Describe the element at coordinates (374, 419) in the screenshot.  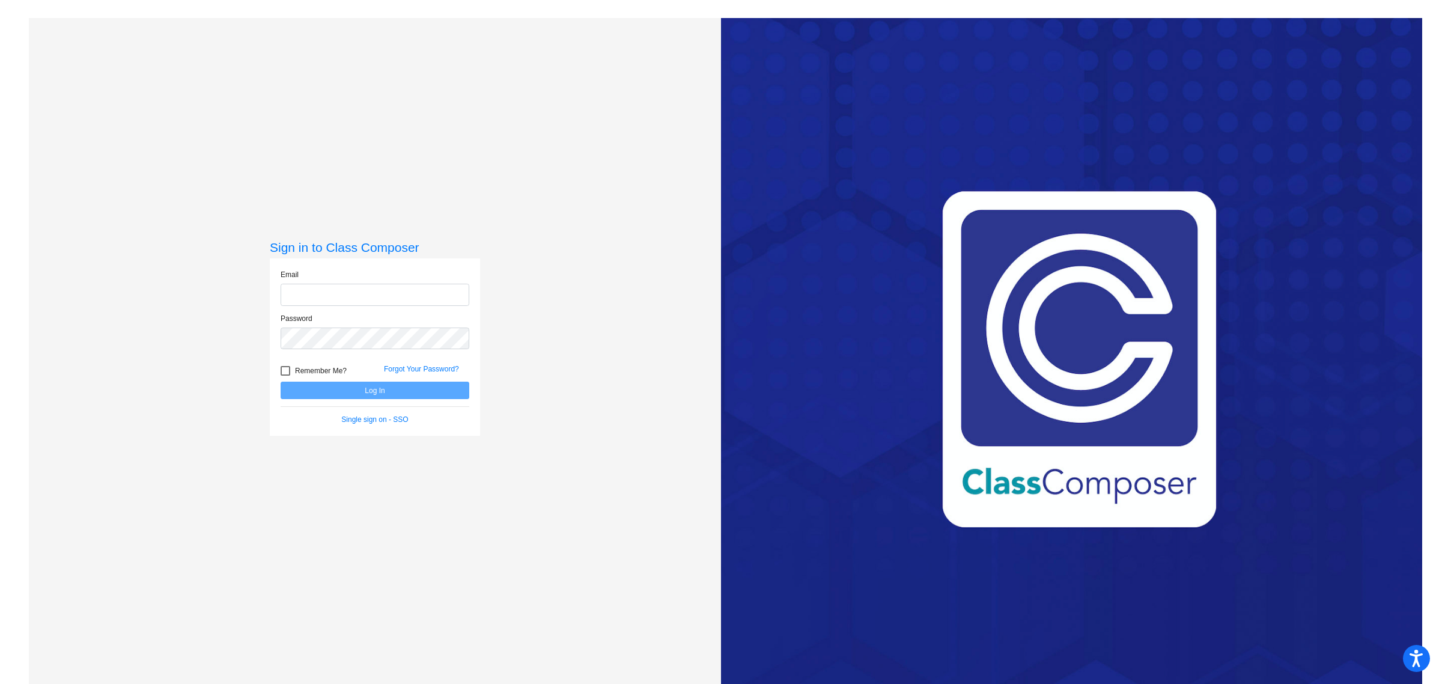
I see `a: Single sign on - SSO` at that location.